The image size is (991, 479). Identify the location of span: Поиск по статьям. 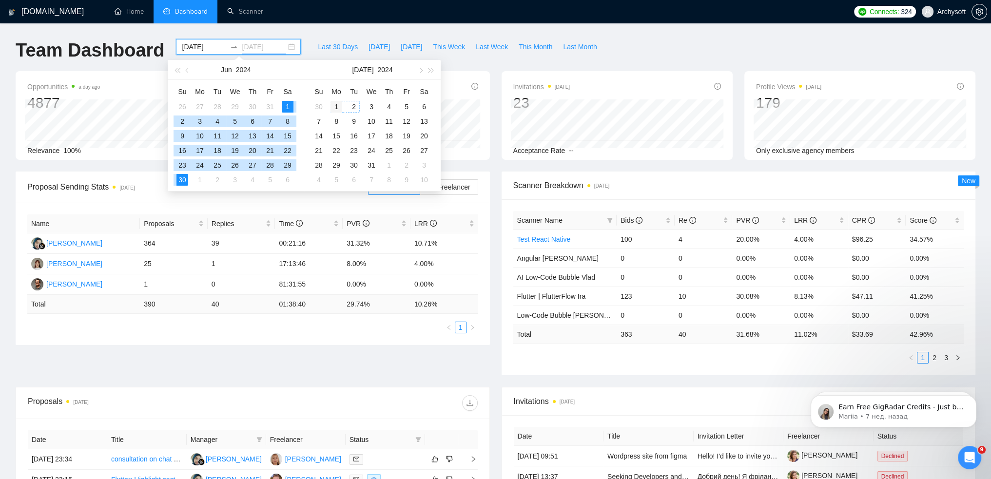
(54, 197).